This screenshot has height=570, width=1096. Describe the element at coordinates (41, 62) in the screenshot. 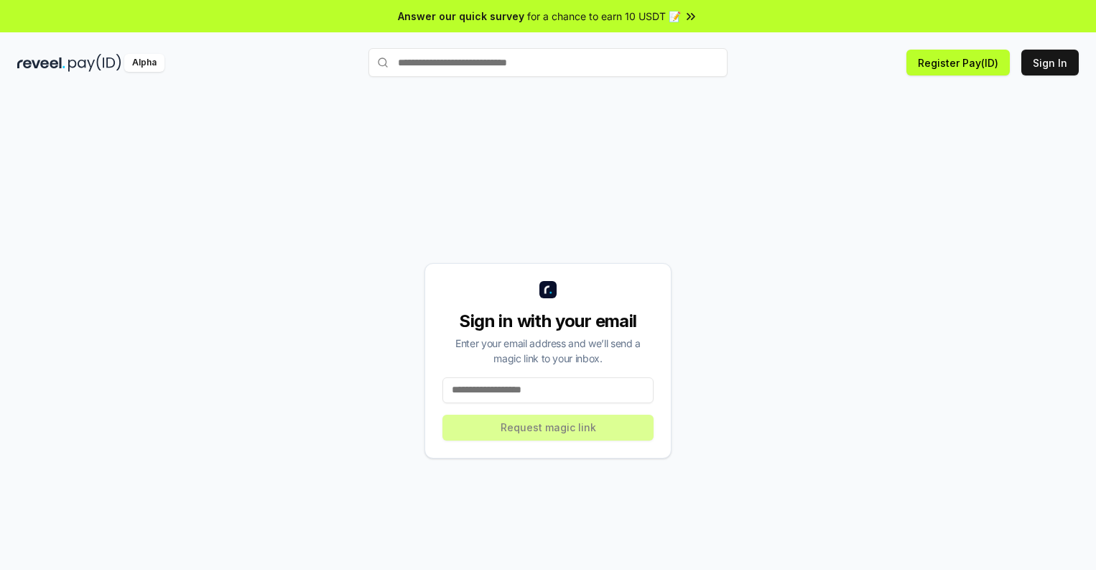

I see `img: reveel_dark` at that location.